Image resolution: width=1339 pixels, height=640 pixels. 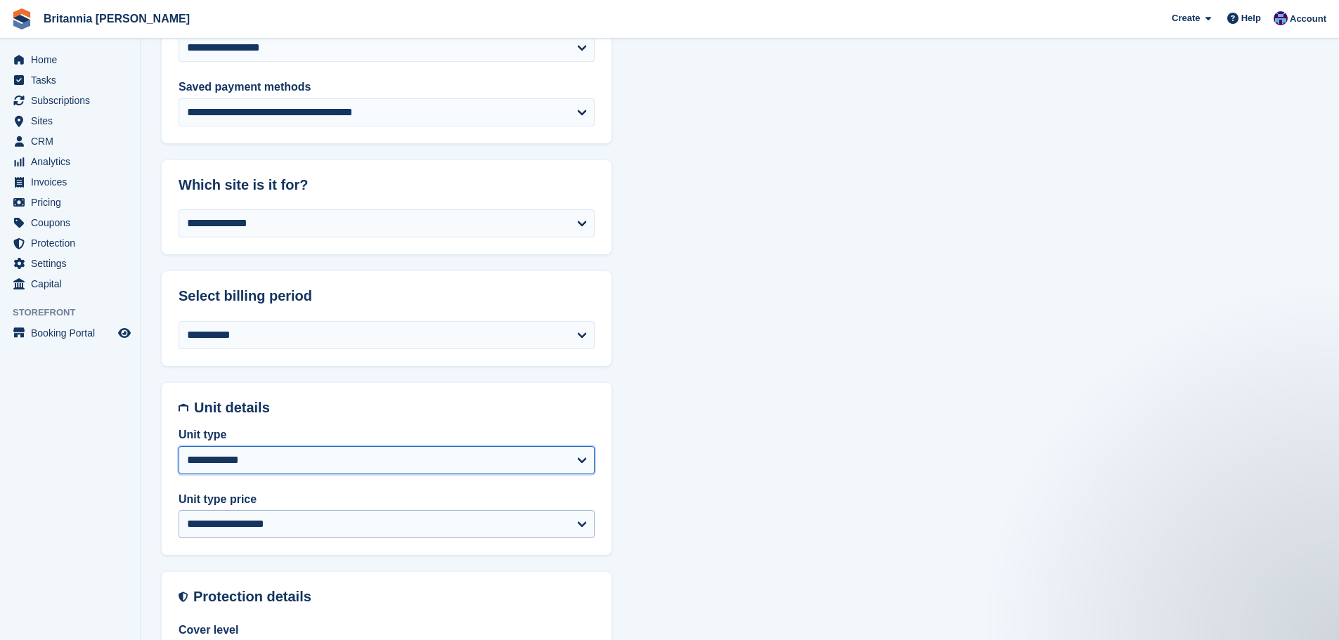 I want to click on label: Unit type price, so click(x=387, y=500).